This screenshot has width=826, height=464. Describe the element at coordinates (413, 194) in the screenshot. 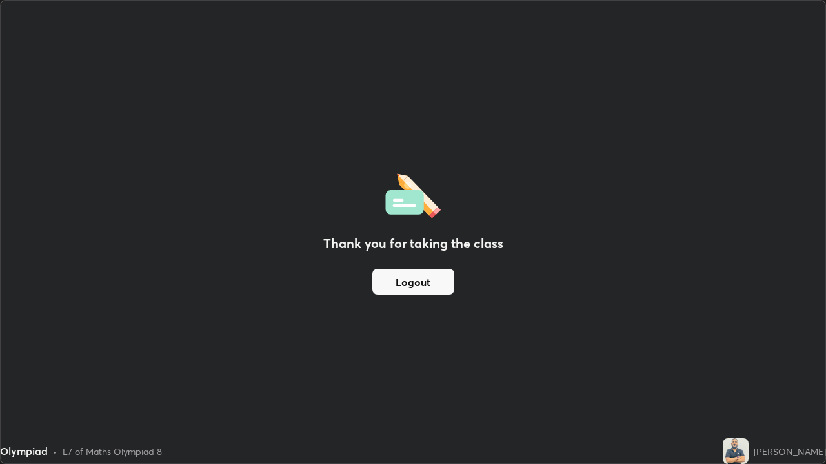

I see `img: offlineFeedback.1438e8b3.svg` at that location.